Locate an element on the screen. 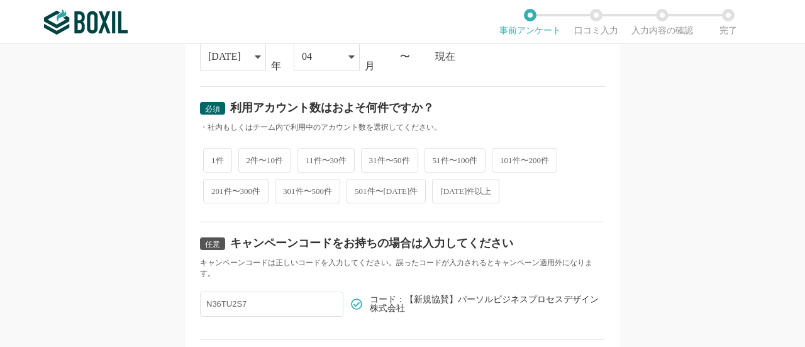  span: 任意 is located at coordinates (213, 244).